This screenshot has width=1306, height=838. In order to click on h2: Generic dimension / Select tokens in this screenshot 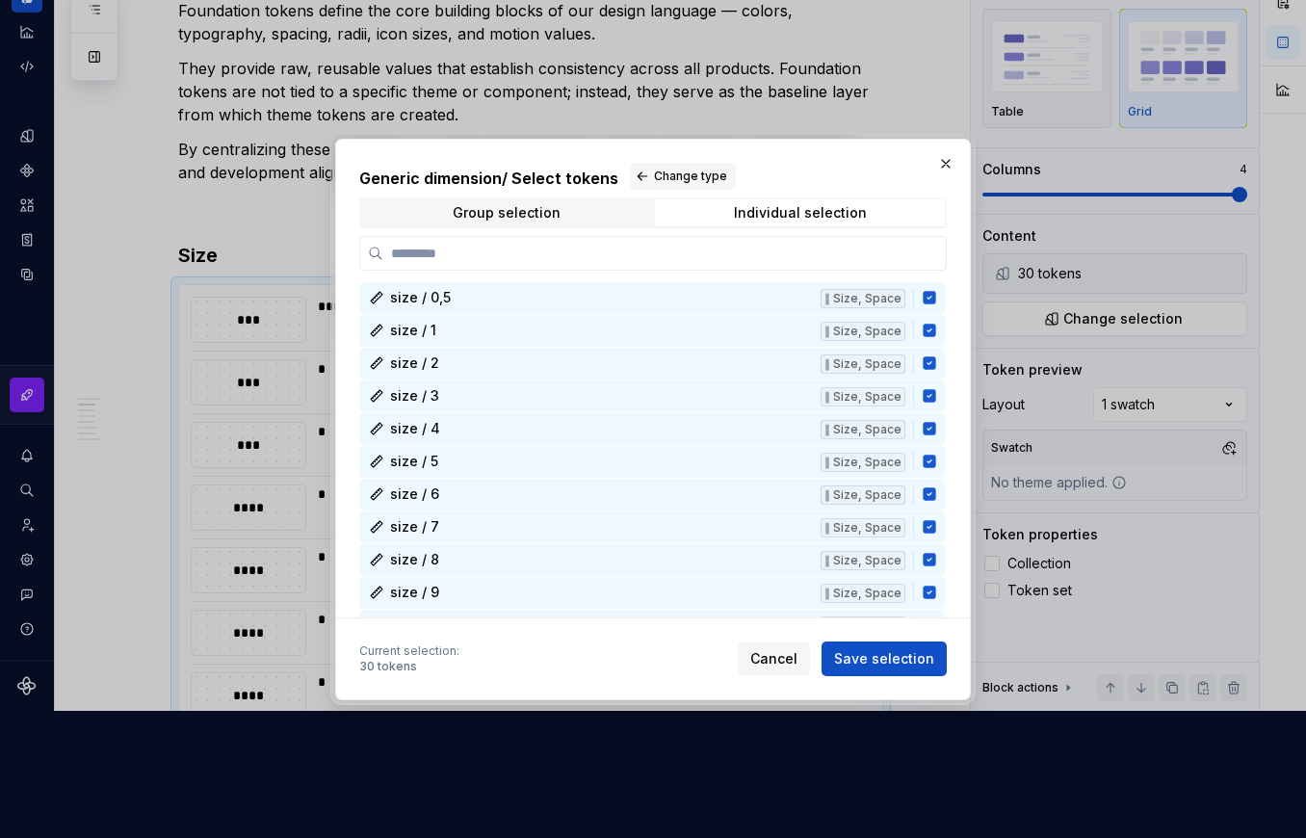, I will do `click(653, 176)`.